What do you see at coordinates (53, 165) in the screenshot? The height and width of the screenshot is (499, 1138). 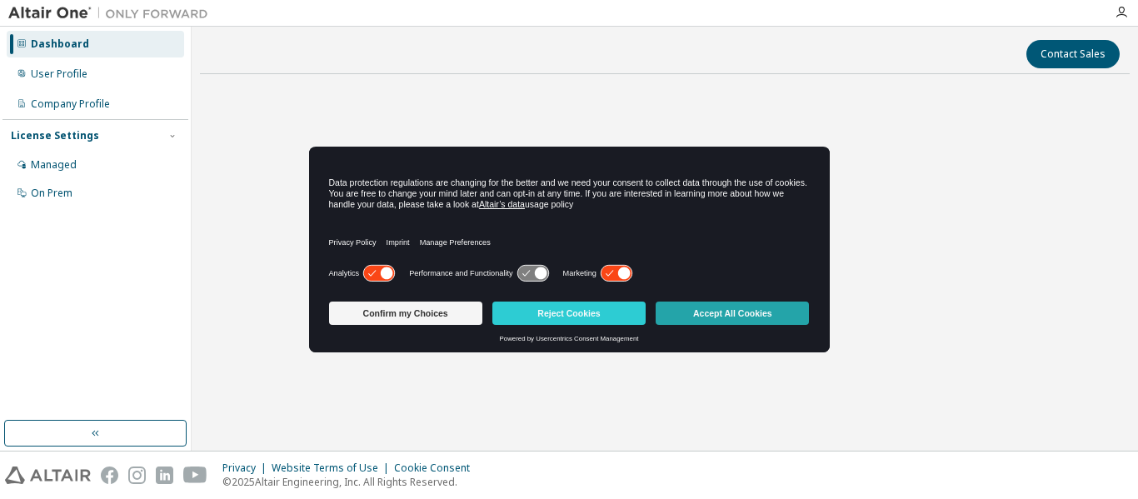 I see `div: Managed` at bounding box center [53, 165].